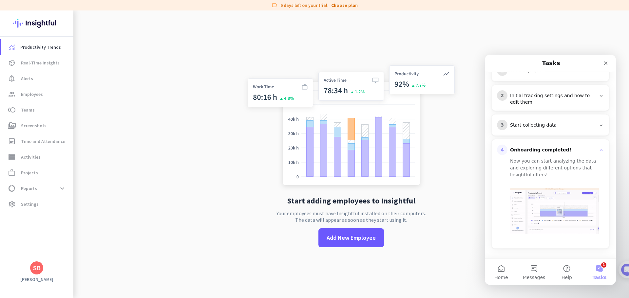 This screenshot has width=629, height=298. What do you see at coordinates (69, 113) in the screenshot?
I see `div: Now you can start analyzing the data and exploring different options that Insightful offers!` at bounding box center [69, 113].